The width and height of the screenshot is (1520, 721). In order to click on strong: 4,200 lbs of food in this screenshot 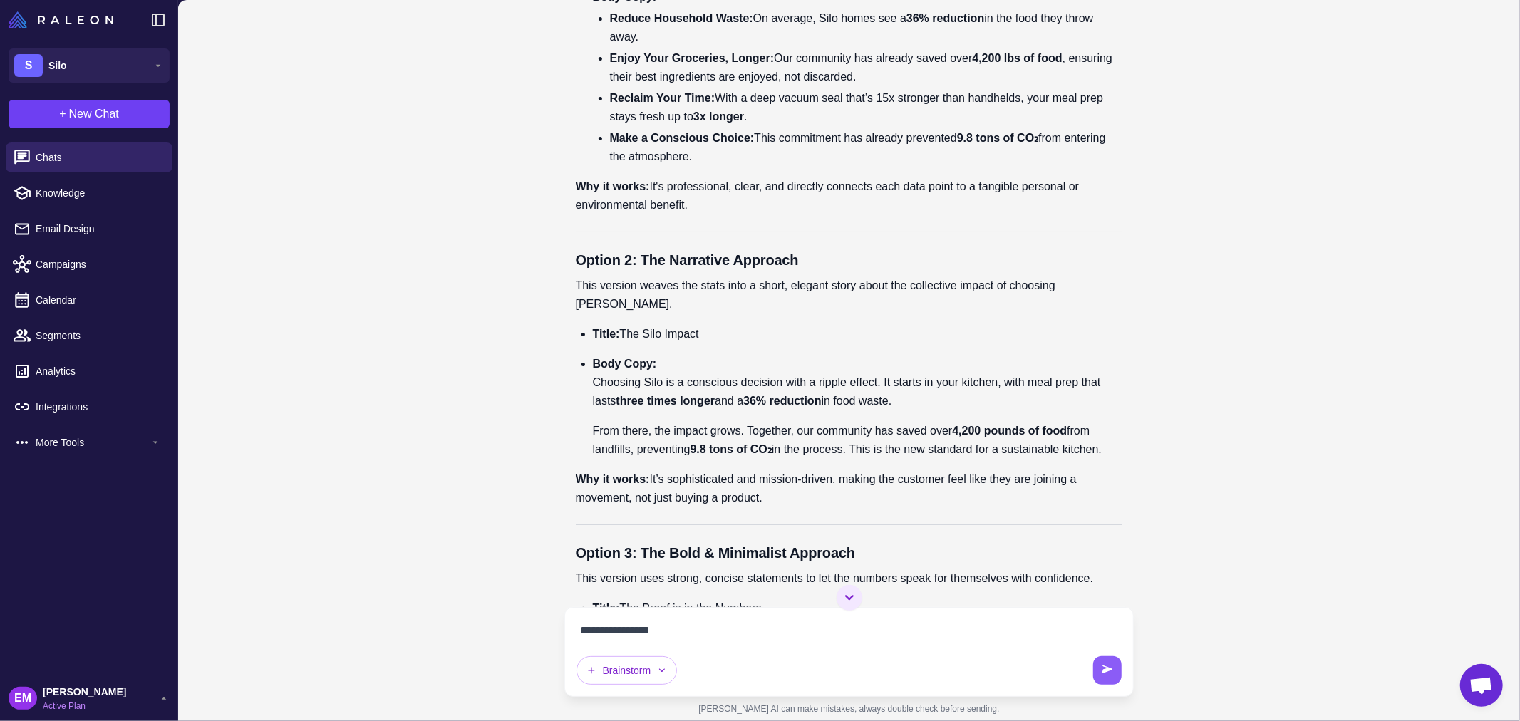, I will do `click(1017, 58)`.